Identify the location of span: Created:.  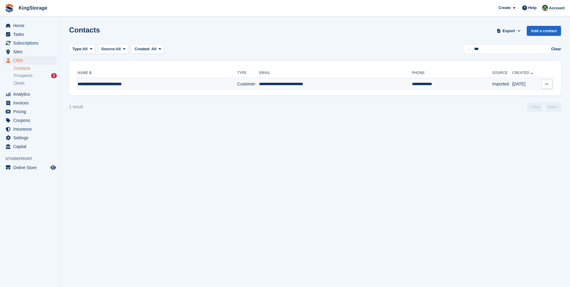
(142, 49).